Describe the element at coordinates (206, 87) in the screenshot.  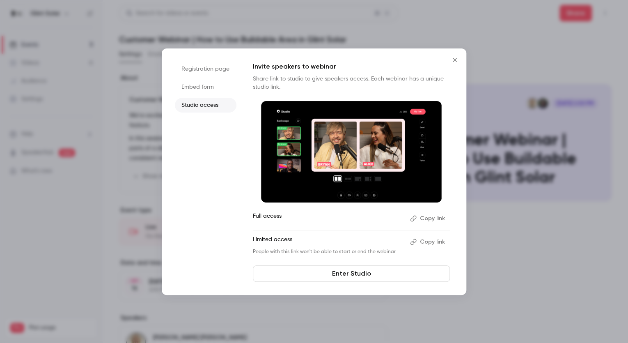
I see `li: Embed form` at that location.